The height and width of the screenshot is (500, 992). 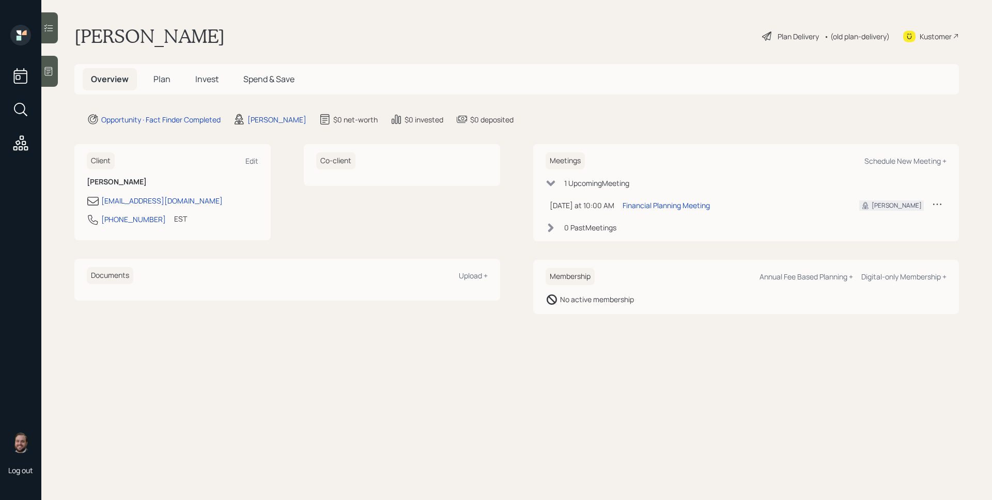 What do you see at coordinates (570, 276) in the screenshot?
I see `h6: Membership` at bounding box center [570, 276].